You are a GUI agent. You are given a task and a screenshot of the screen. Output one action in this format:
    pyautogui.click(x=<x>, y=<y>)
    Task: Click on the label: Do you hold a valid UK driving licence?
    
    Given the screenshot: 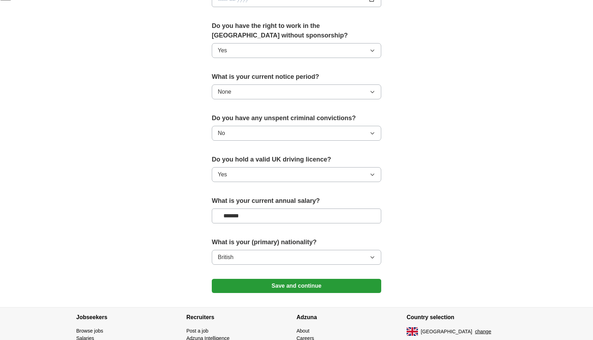 What is the action you would take?
    pyautogui.click(x=296, y=159)
    